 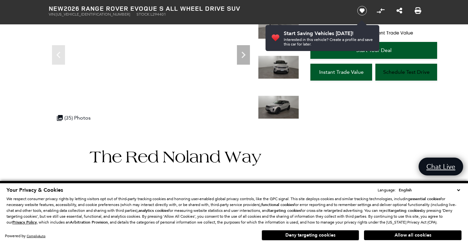 I want to click on span: Instant Trade Value, so click(x=341, y=72).